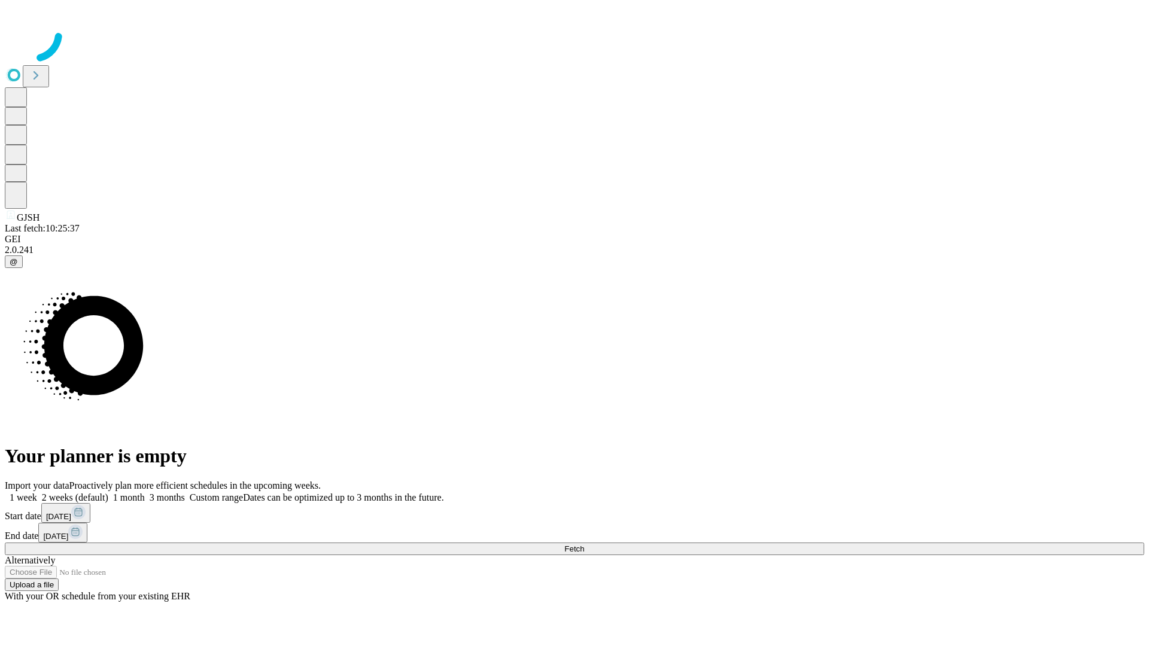  What do you see at coordinates (574, 532) in the screenshot?
I see `div: End date` at bounding box center [574, 532].